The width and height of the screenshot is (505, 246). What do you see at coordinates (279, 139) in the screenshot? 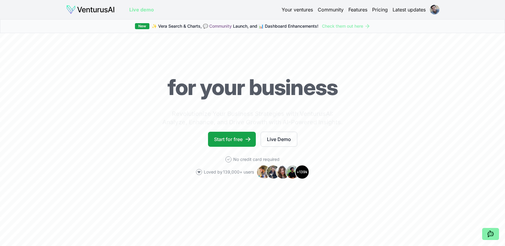
I see `a: Live Demo` at bounding box center [279, 139].